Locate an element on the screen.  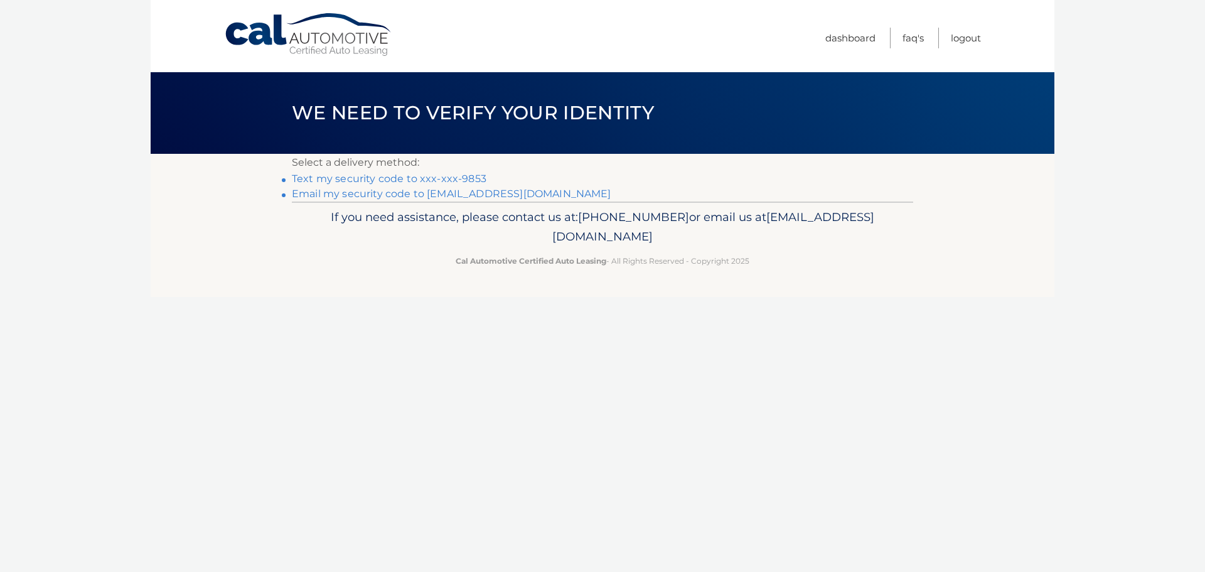
span: We need to verify your identity is located at coordinates (473, 112).